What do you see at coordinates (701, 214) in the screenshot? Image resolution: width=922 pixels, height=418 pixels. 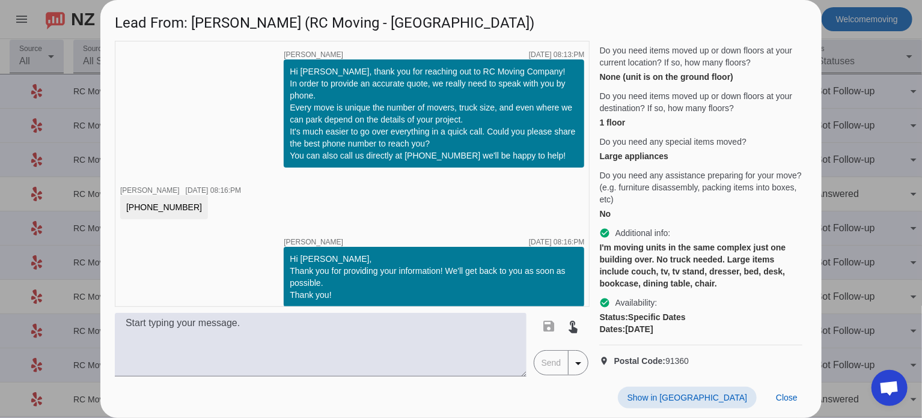 I see `div: No` at bounding box center [701, 214].